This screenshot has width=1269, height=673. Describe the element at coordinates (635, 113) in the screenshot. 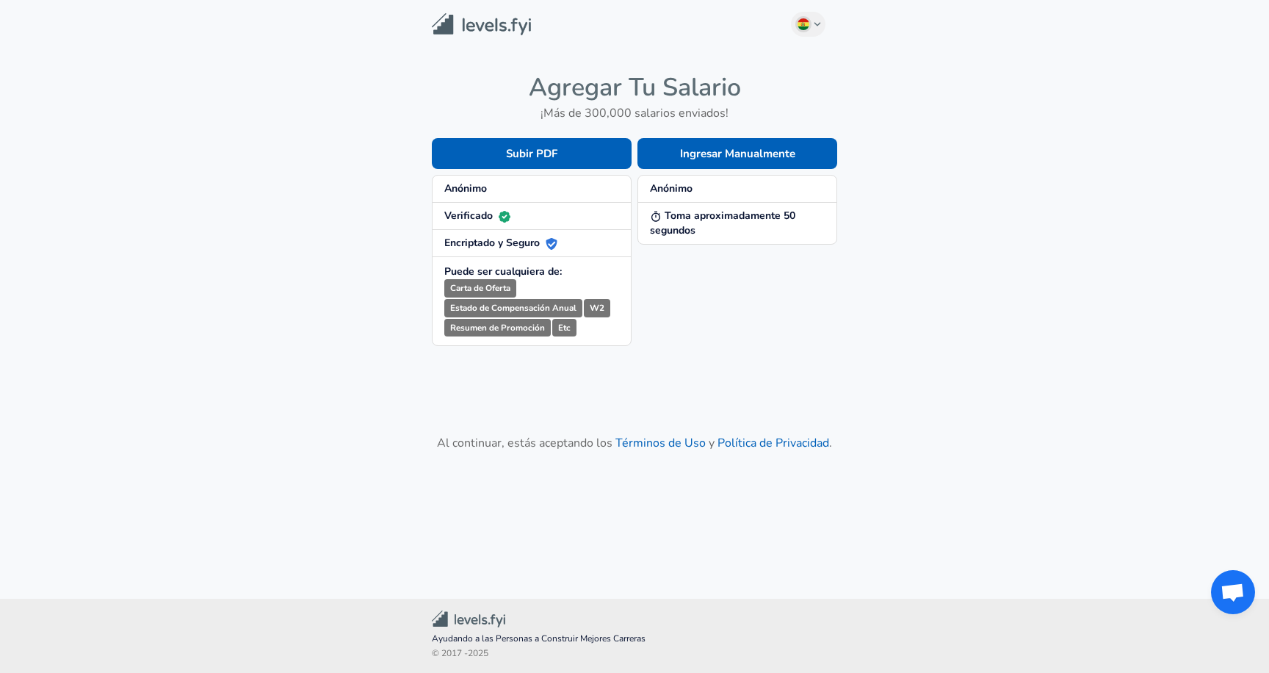

I see `h6: ¡Más de 300,000 salarios enviados!` at that location.